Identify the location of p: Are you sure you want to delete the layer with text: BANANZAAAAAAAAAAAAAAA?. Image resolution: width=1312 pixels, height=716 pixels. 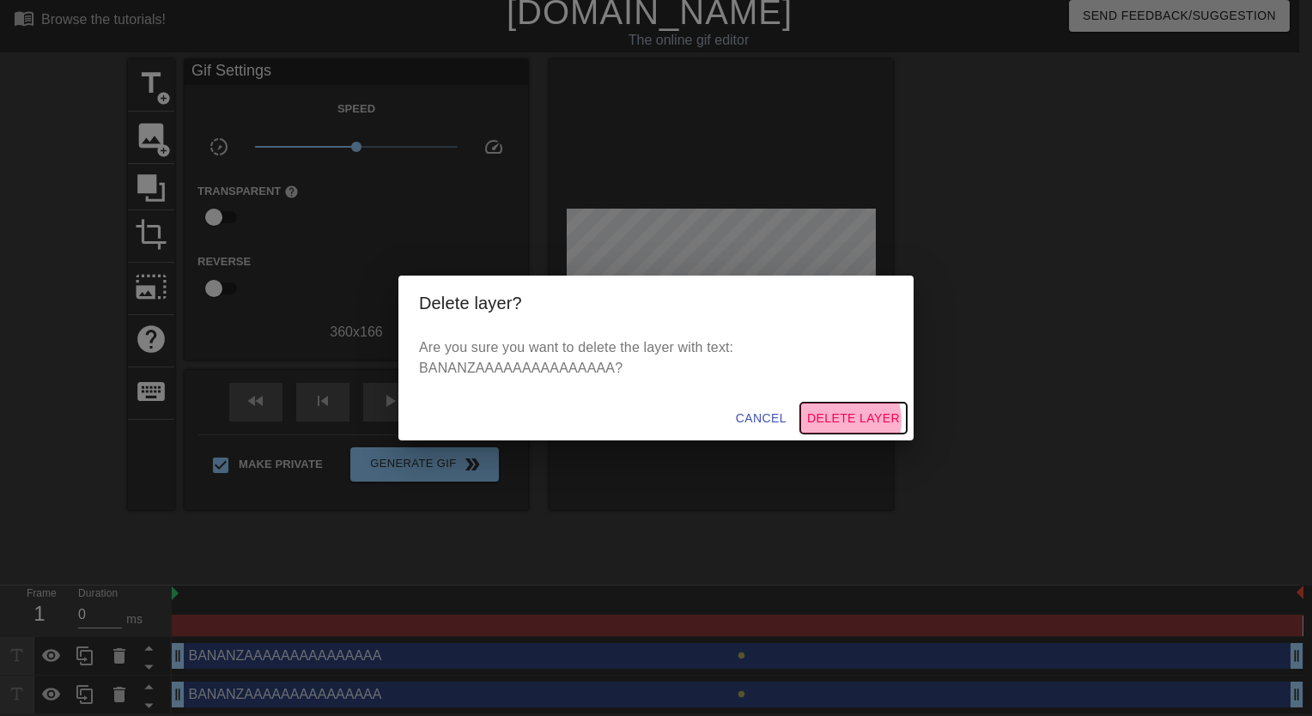
(656, 358).